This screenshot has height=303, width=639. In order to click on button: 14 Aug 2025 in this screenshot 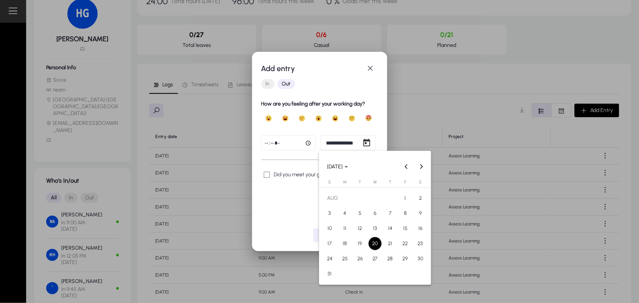, I will do `click(390, 229)`.